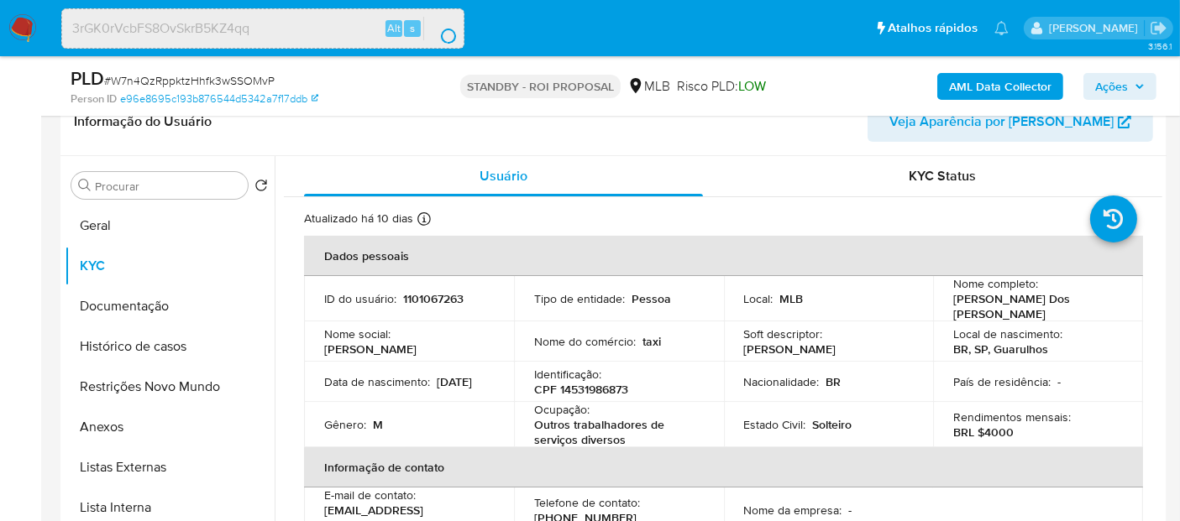 This screenshot has height=521, width=1180. I want to click on span: Atalhos rápidos, so click(932, 28).